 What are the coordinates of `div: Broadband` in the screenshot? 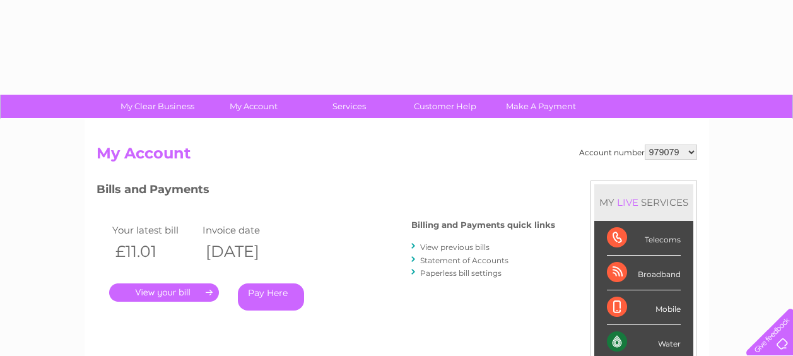 It's located at (644, 273).